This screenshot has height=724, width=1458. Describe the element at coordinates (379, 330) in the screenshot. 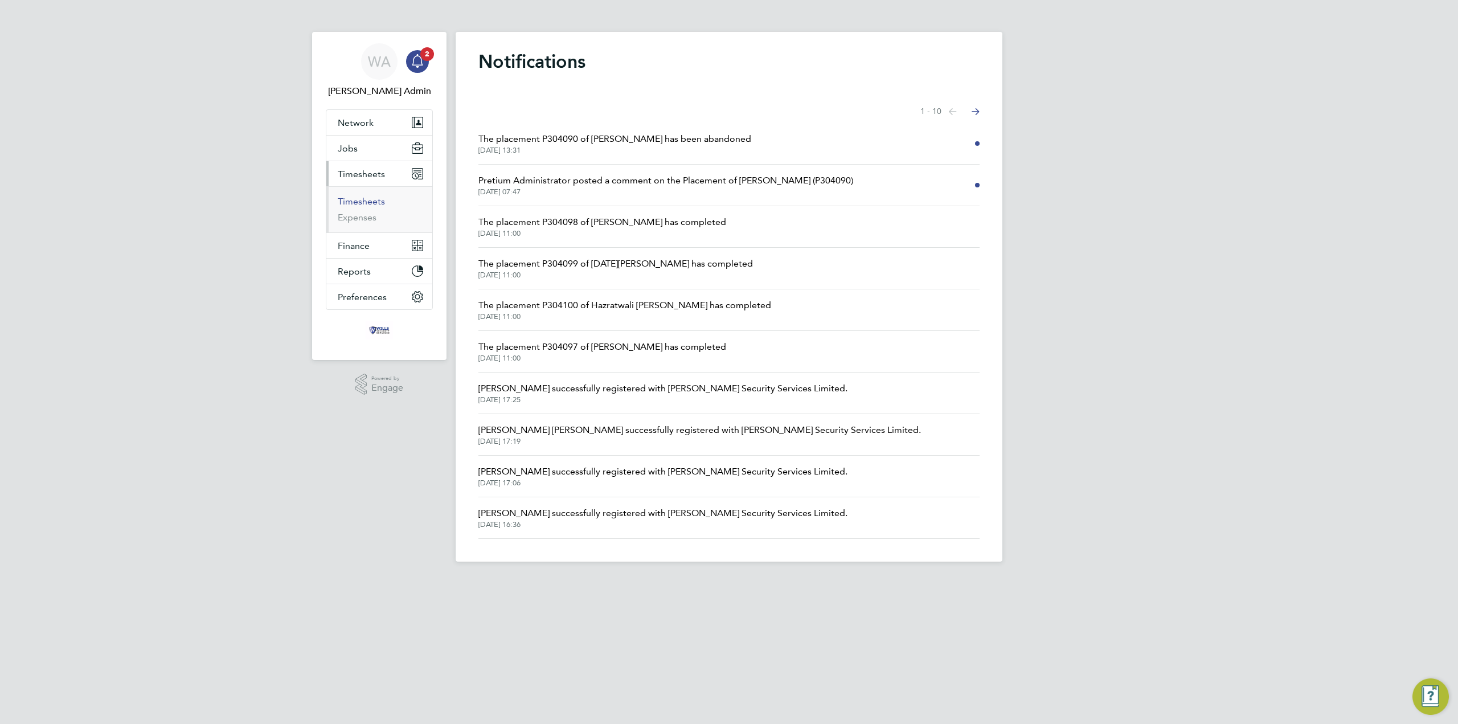

I see `a: Go to home page` at that location.